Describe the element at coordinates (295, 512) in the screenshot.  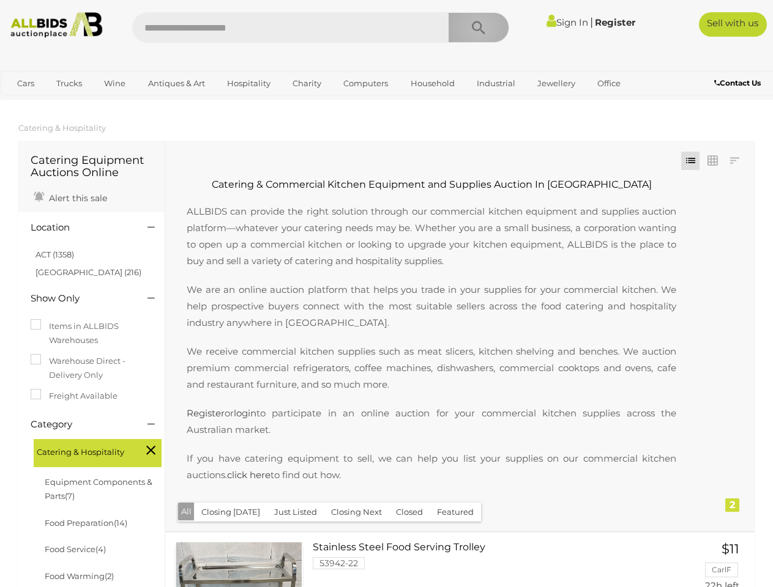
I see `button: Just Listed` at that location.